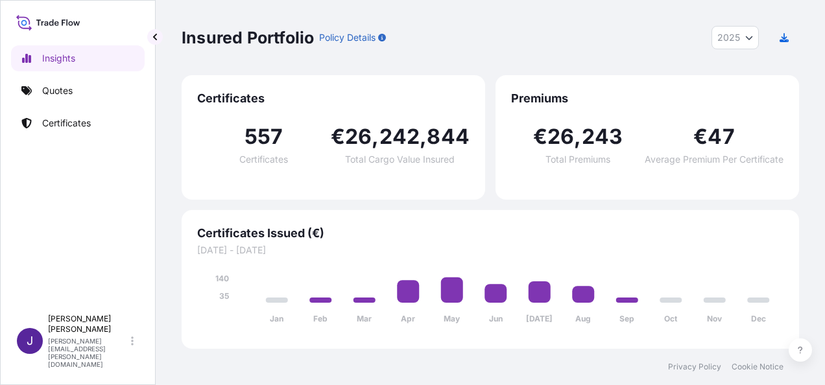 This screenshot has width=825, height=385. Describe the element at coordinates (58, 58) in the screenshot. I see `p: Insights` at that location.